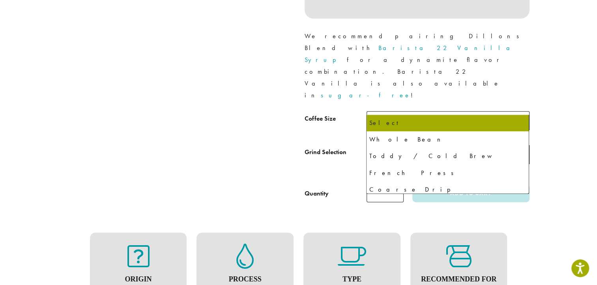 This screenshot has width=597, height=285. I want to click on div: Quantity, so click(316, 194).